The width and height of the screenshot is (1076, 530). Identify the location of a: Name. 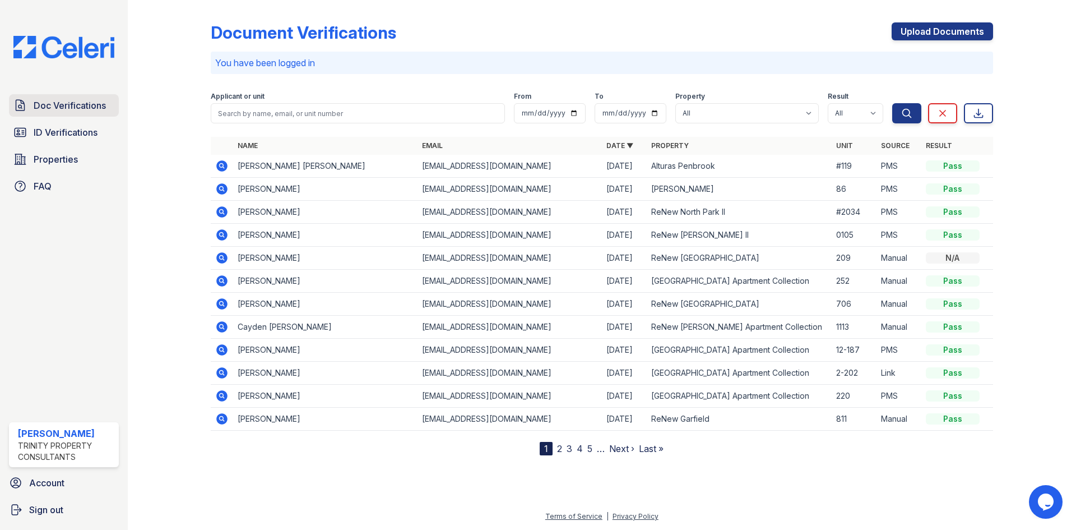
(248, 145).